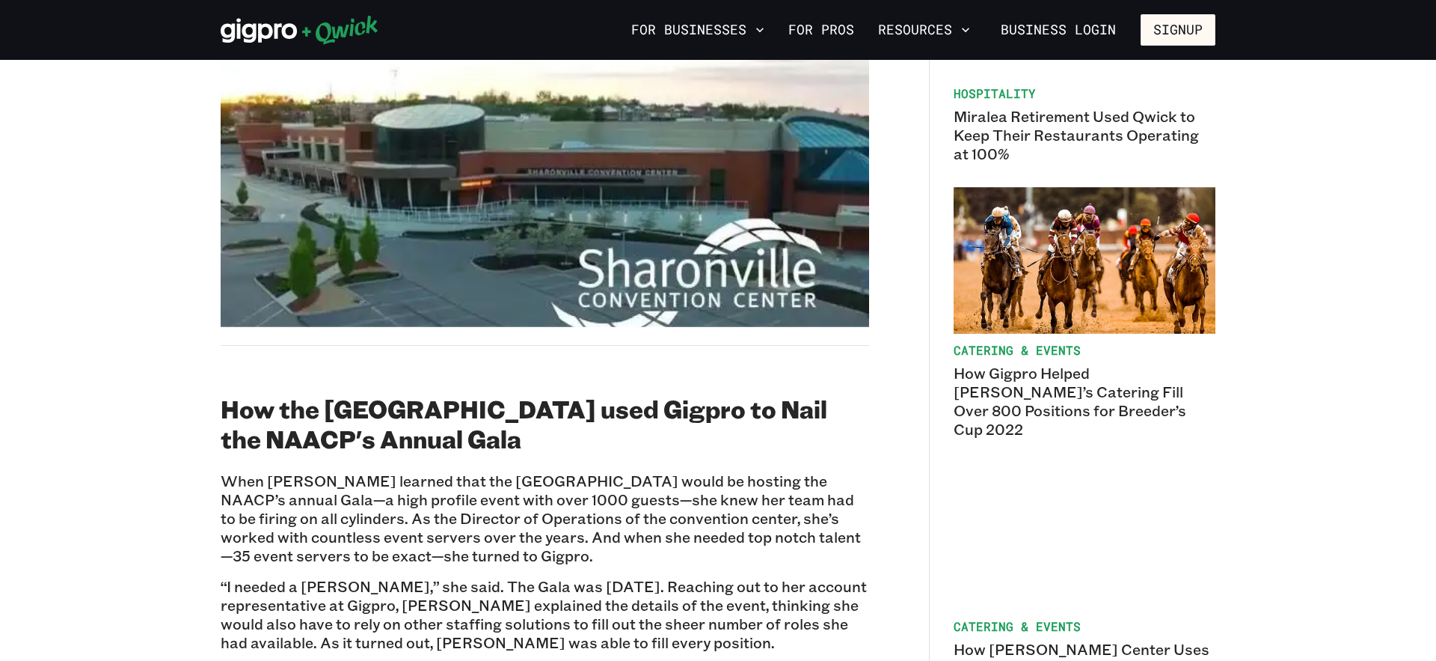 This screenshot has height=661, width=1436. What do you see at coordinates (924, 30) in the screenshot?
I see `button: Resources` at bounding box center [924, 30].